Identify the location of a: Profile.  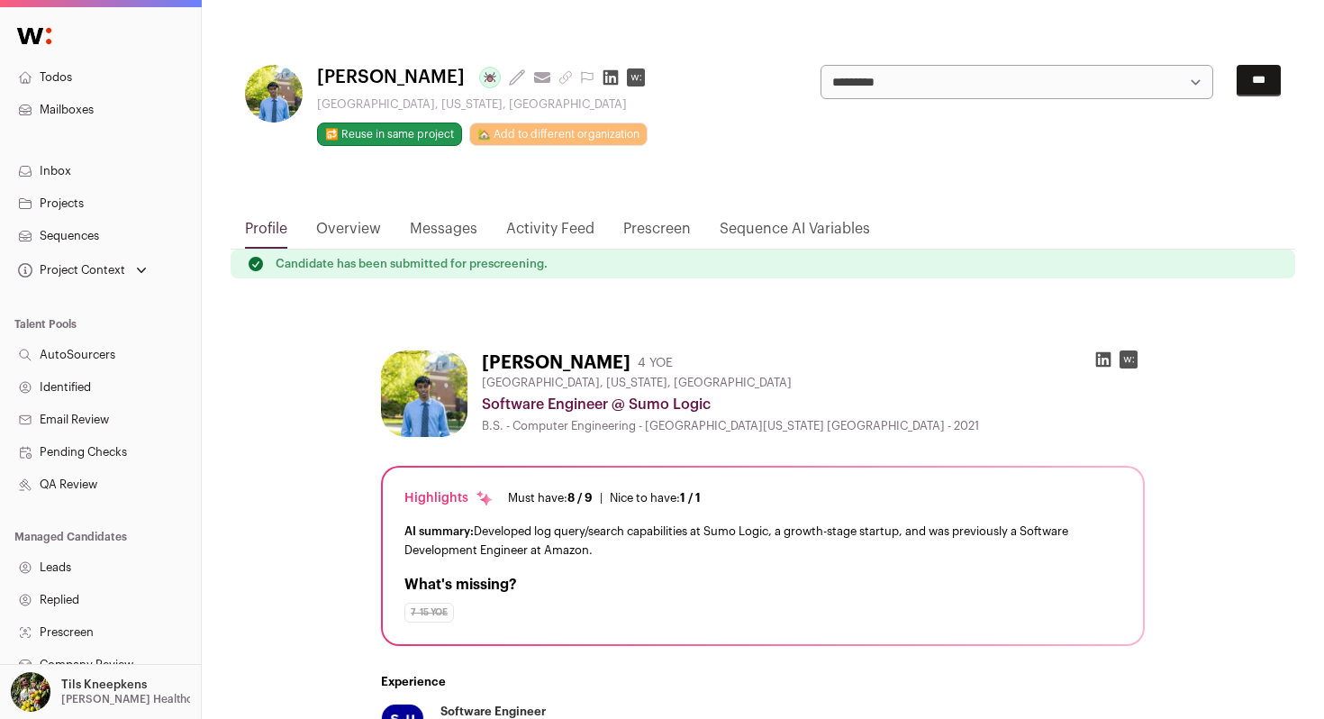
(266, 233).